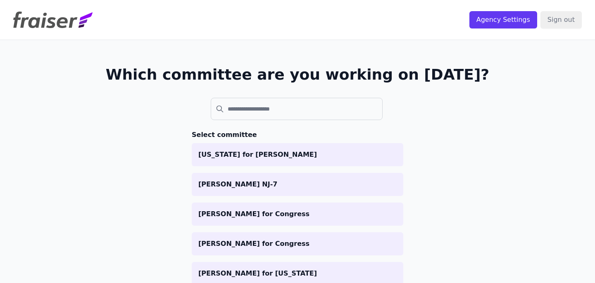 This screenshot has width=595, height=283. What do you see at coordinates (297, 135) in the screenshot?
I see `h3: Select committee` at bounding box center [297, 135].